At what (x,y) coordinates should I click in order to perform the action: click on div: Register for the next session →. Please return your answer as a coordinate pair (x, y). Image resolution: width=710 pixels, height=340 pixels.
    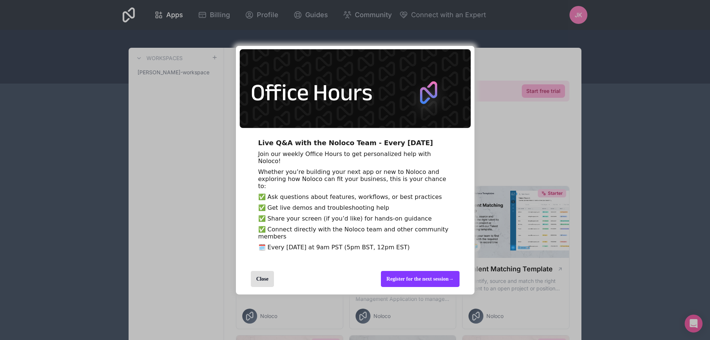
    Looking at the image, I should click on (420, 279).